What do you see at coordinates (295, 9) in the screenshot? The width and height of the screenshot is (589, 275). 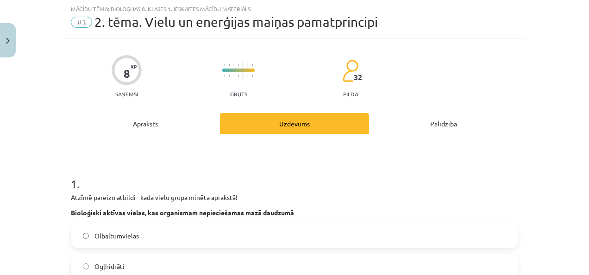 I see `div: Mācību tēma: Bioloģijas 8. klases 1. ieskaites mācību materiāls` at bounding box center [295, 9].